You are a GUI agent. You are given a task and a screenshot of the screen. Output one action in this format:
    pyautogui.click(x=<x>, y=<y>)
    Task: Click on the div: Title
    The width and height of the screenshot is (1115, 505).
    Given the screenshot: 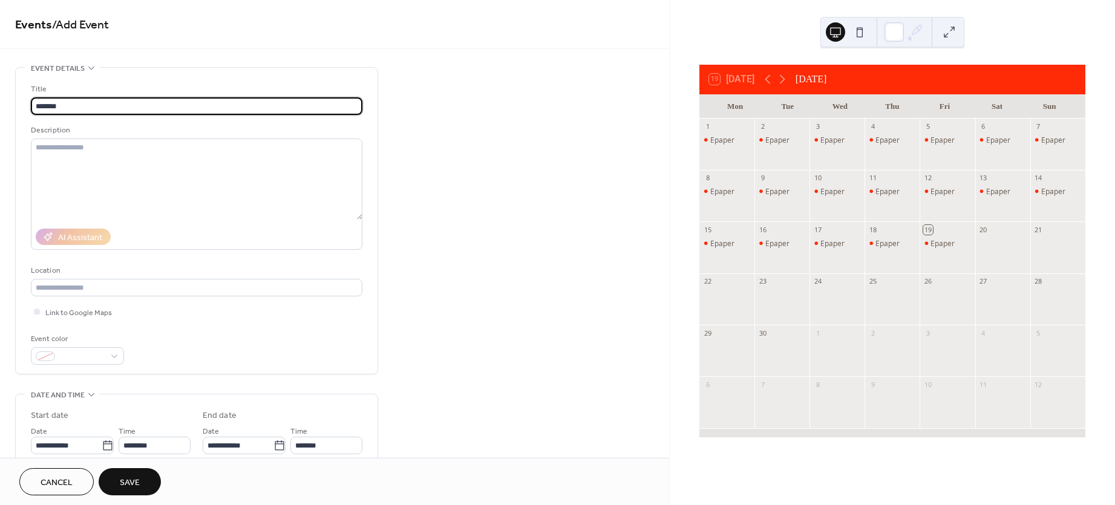 What is the action you would take?
    pyautogui.click(x=195, y=89)
    